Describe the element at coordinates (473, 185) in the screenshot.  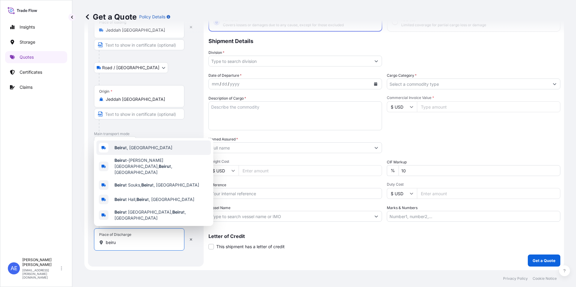
I see `span: Duty Cost` at that location.